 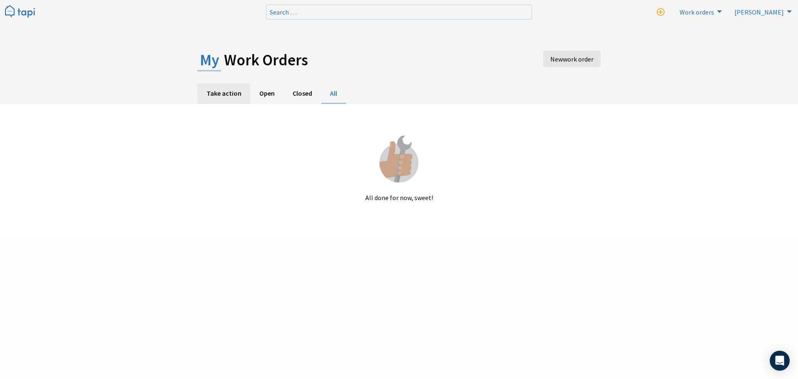 I want to click on span: Search …, so click(x=283, y=12).